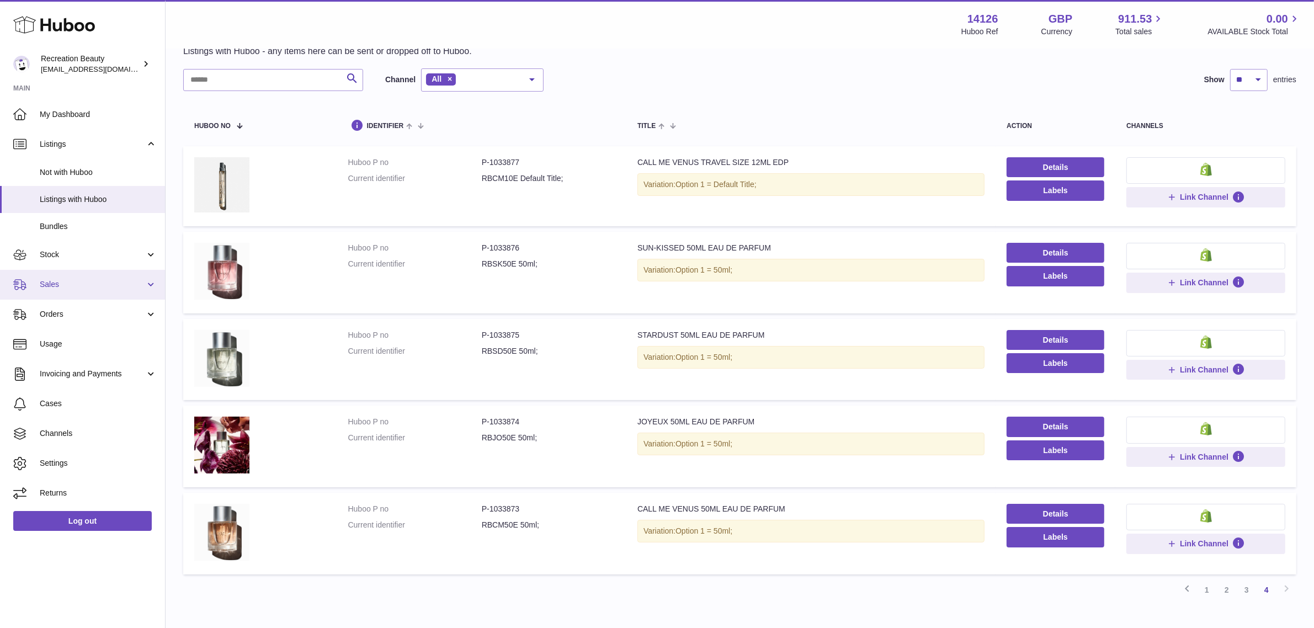  Describe the element at coordinates (549, 264) in the screenshot. I see `dd: RBSK50E 50ml;` at that location.